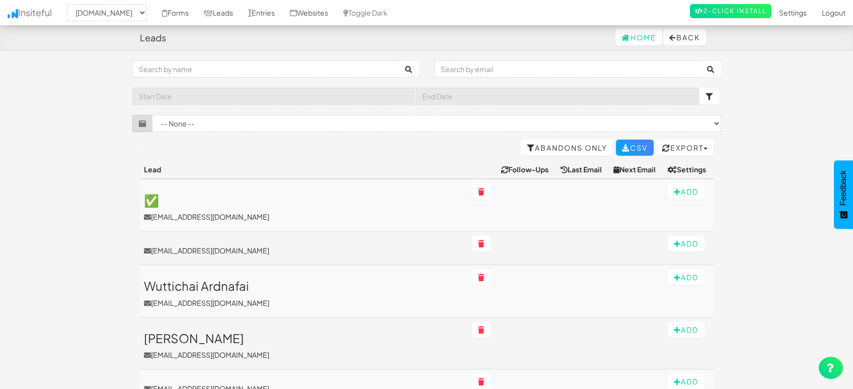 The height and width of the screenshot is (389, 853). Describe the element at coordinates (583, 169) in the screenshot. I see `th: Last Email` at that location.